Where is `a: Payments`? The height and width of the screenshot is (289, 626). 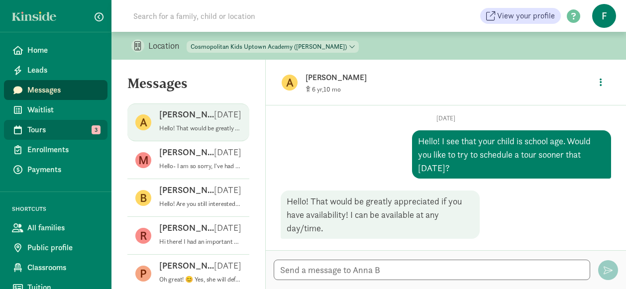 a: Payments is located at coordinates (56, 170).